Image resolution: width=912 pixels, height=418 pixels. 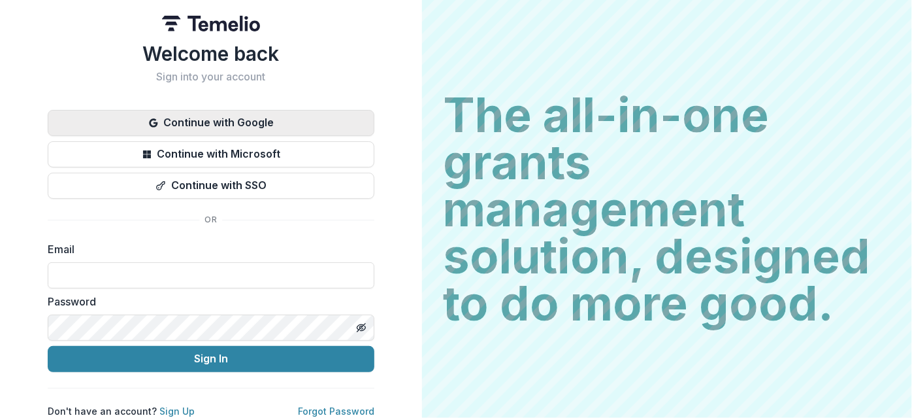 What do you see at coordinates (211, 123) in the screenshot?
I see `button: Continue with Google` at bounding box center [211, 123].